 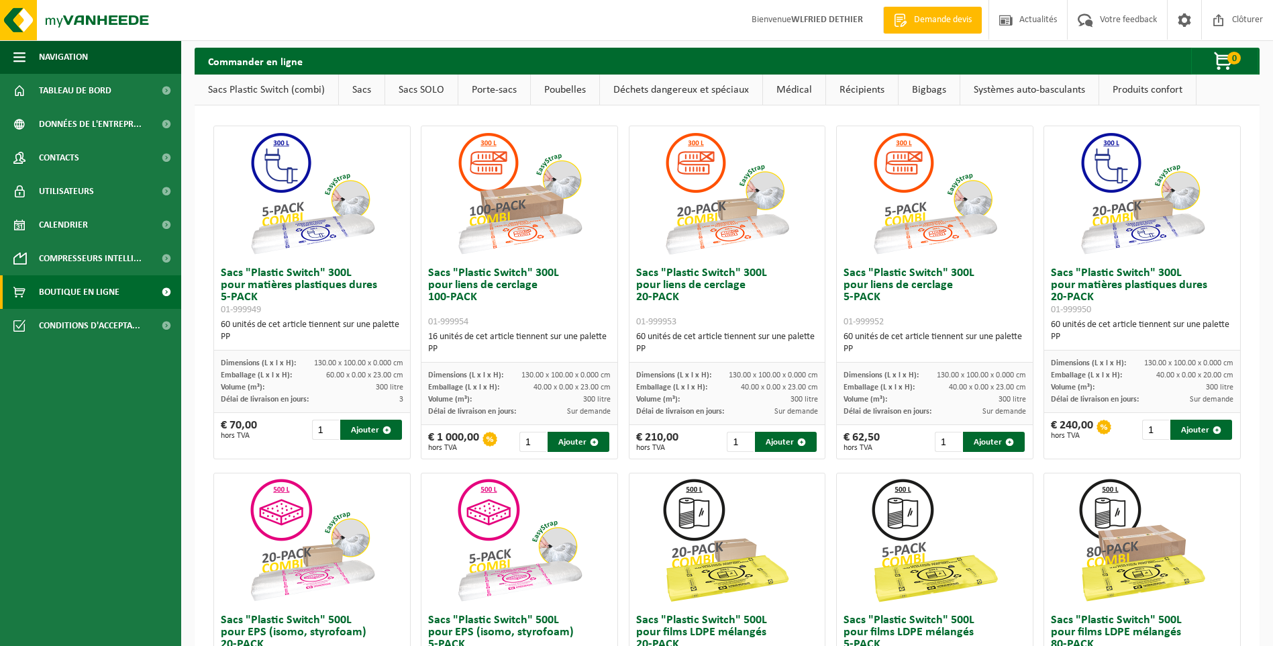 I want to click on a: Médical, so click(x=794, y=90).